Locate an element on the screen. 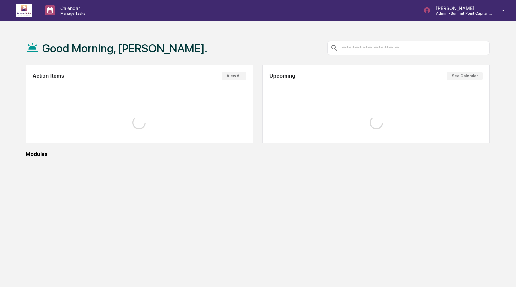  a: See Calendar is located at coordinates (464, 76).